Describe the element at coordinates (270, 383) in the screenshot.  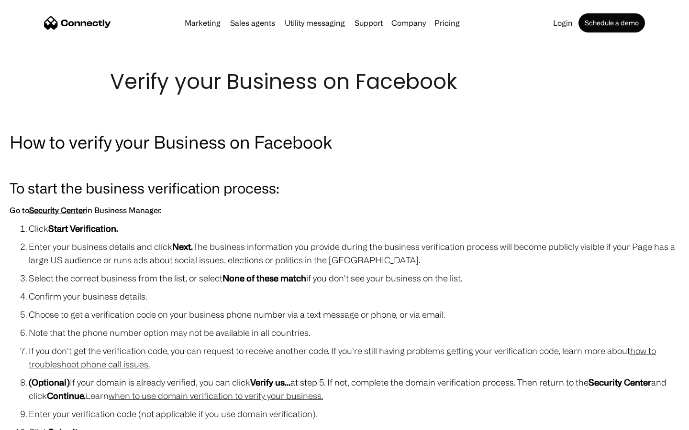
I see `strong: Verify us...` at that location.